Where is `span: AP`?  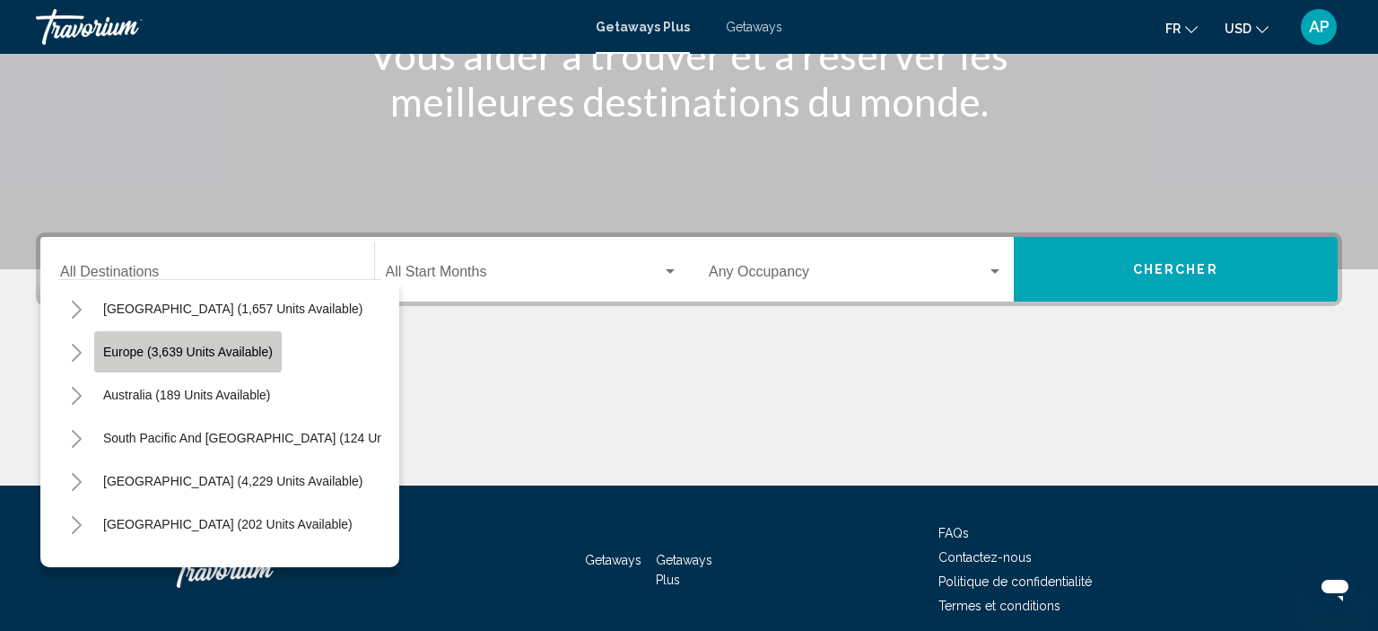
span: AP is located at coordinates (1318, 27).